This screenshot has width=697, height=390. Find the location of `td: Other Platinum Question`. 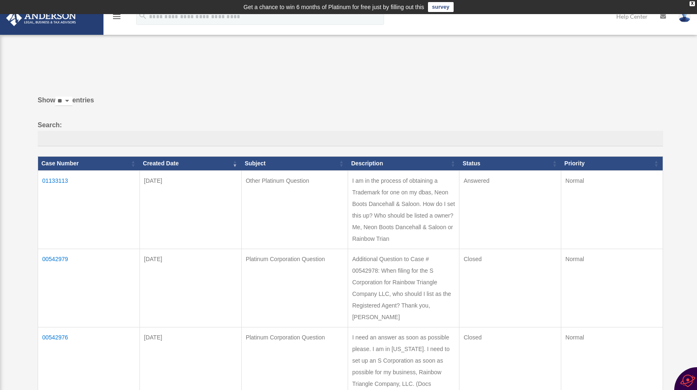

td: Other Platinum Question is located at coordinates (294, 210).